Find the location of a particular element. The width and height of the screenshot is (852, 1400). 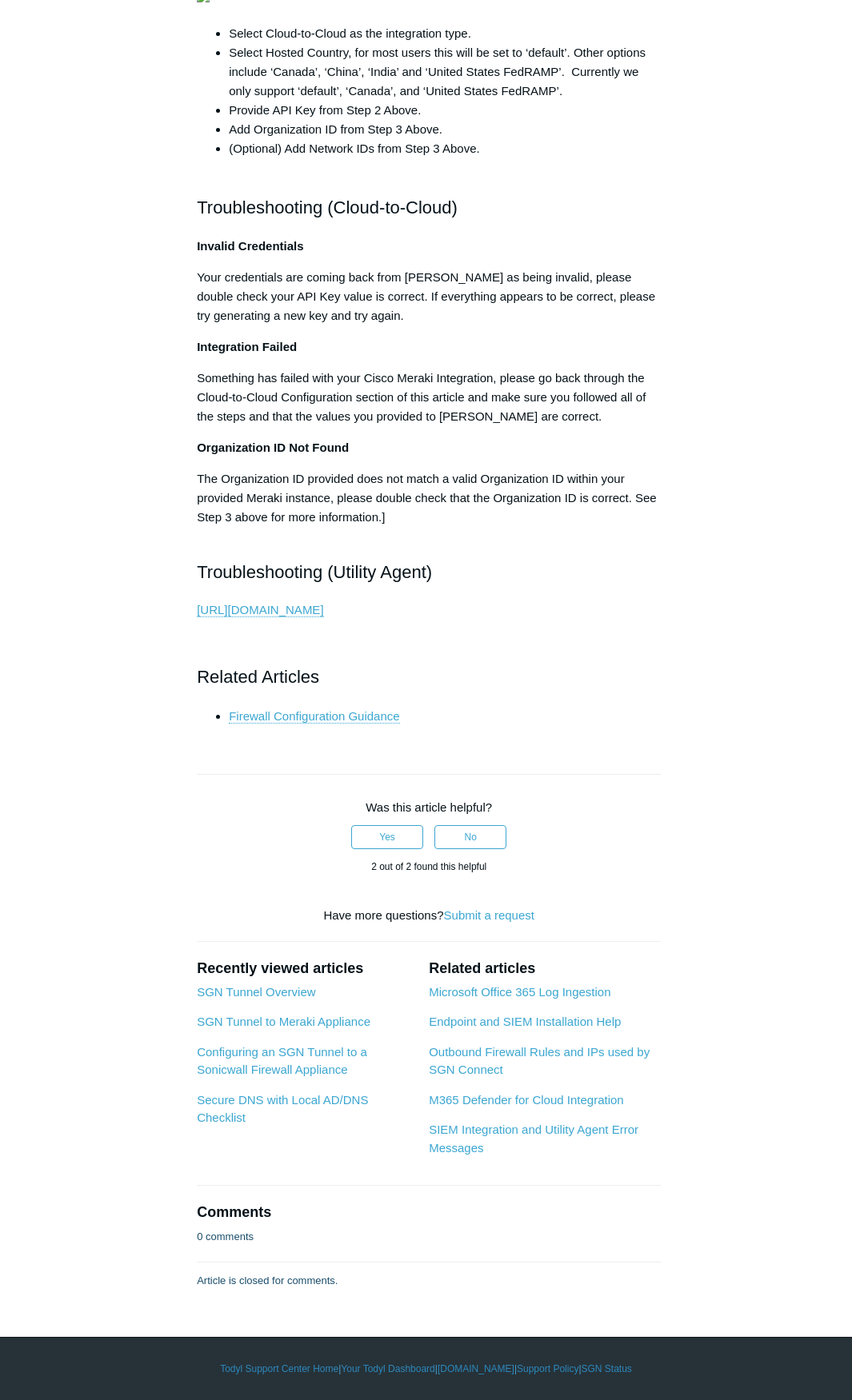

p: The Organization ID provided does not match a valid Organization ID within your provided Meraki i... is located at coordinates (429, 507).